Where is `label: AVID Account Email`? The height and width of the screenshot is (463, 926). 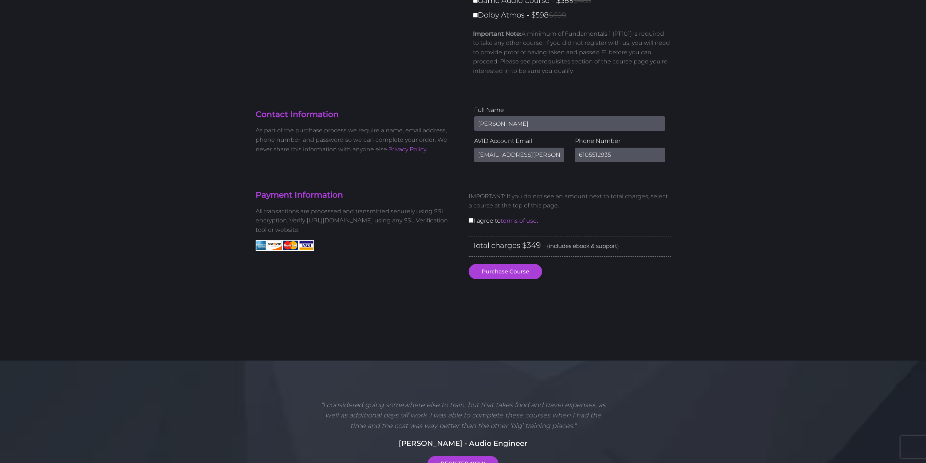
label: AVID Account Email is located at coordinates (519, 141).